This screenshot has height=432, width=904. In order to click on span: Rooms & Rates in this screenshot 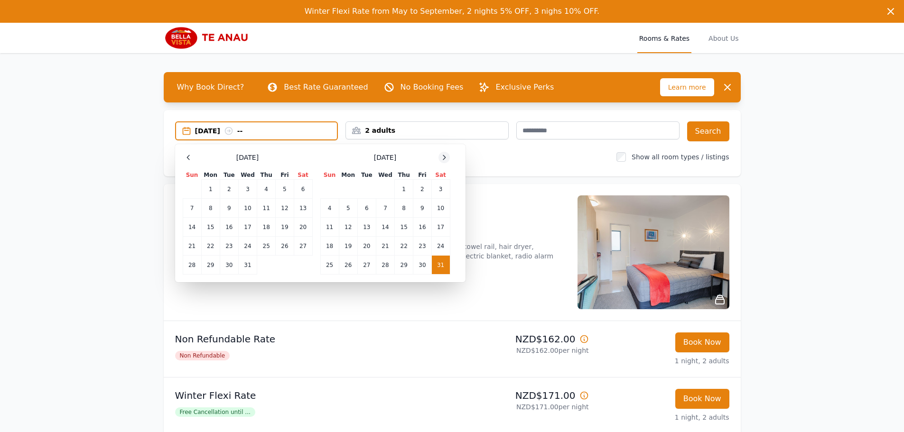, I will do `click(665, 38)`.